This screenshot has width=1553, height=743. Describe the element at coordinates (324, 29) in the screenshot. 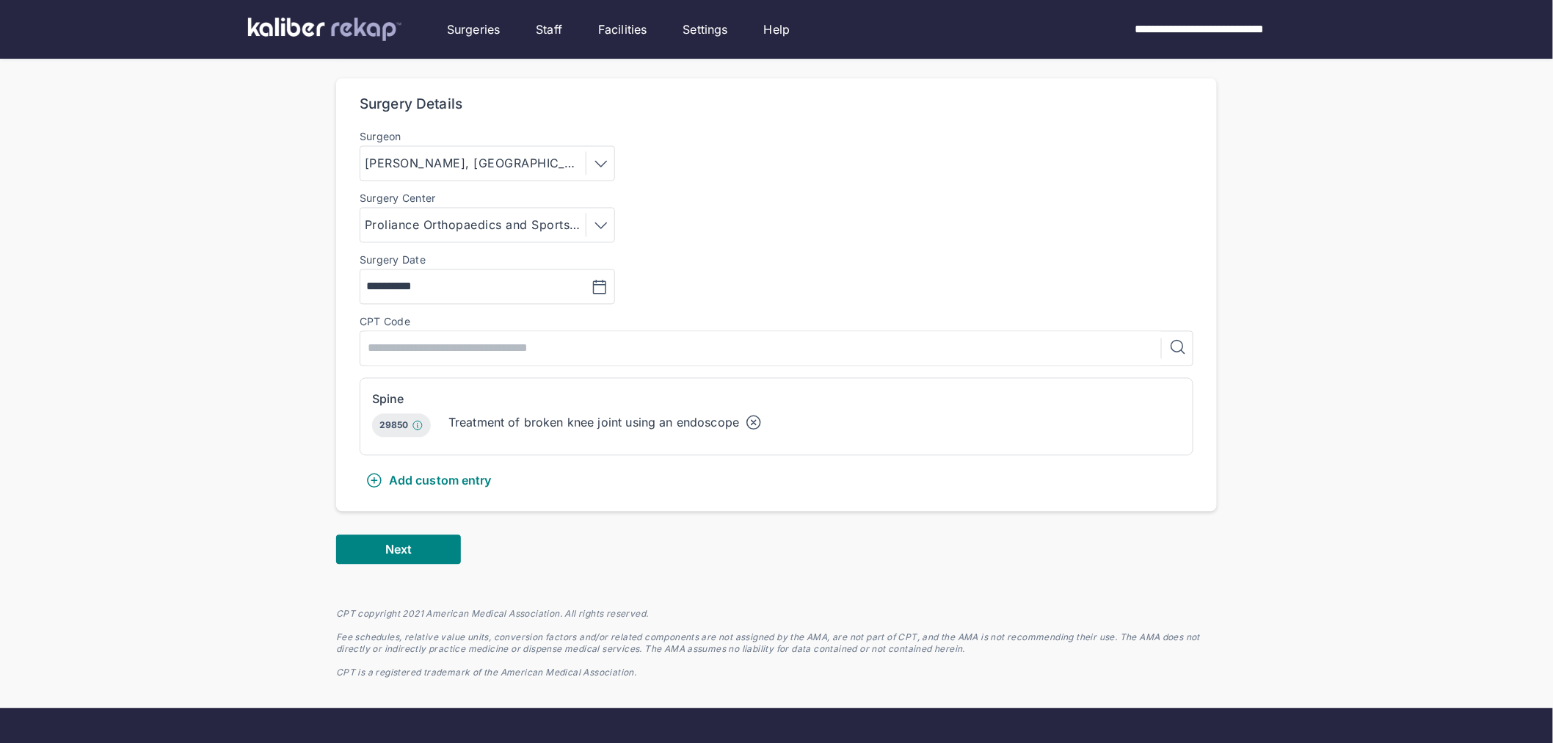

I see `img: kaliber labs logo` at that location.